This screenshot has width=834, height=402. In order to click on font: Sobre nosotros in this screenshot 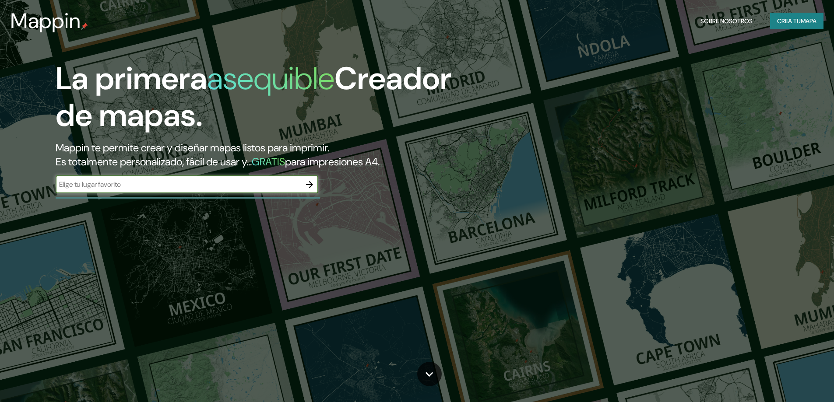, I will do `click(727, 21)`.